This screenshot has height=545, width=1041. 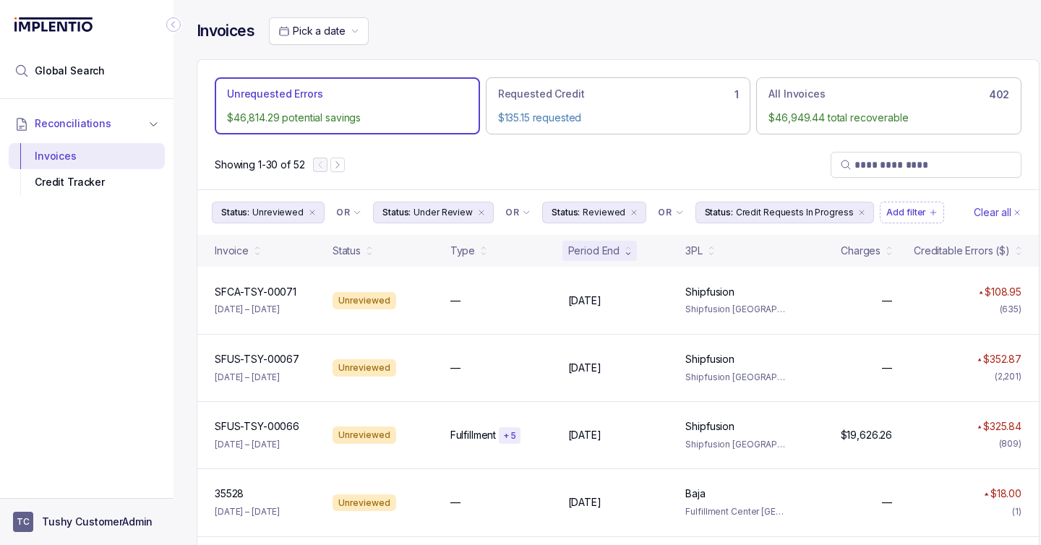 I want to click on p: Unreviewed, so click(x=278, y=213).